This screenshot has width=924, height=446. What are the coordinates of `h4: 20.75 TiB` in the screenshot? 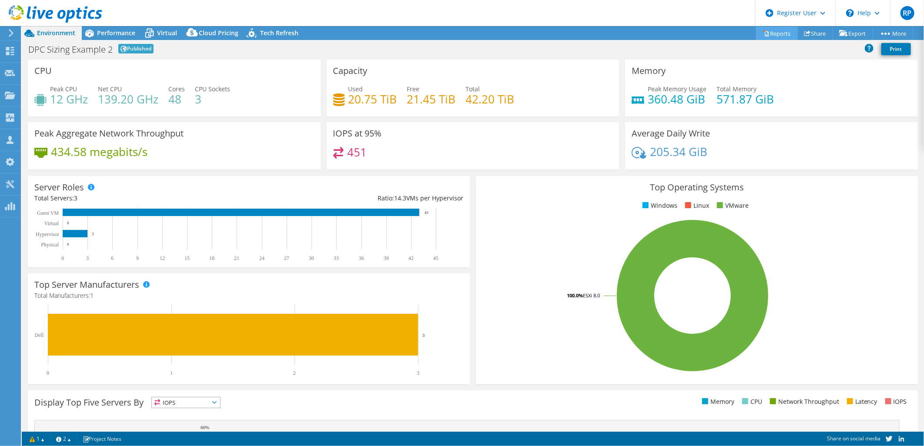 It's located at (373, 99).